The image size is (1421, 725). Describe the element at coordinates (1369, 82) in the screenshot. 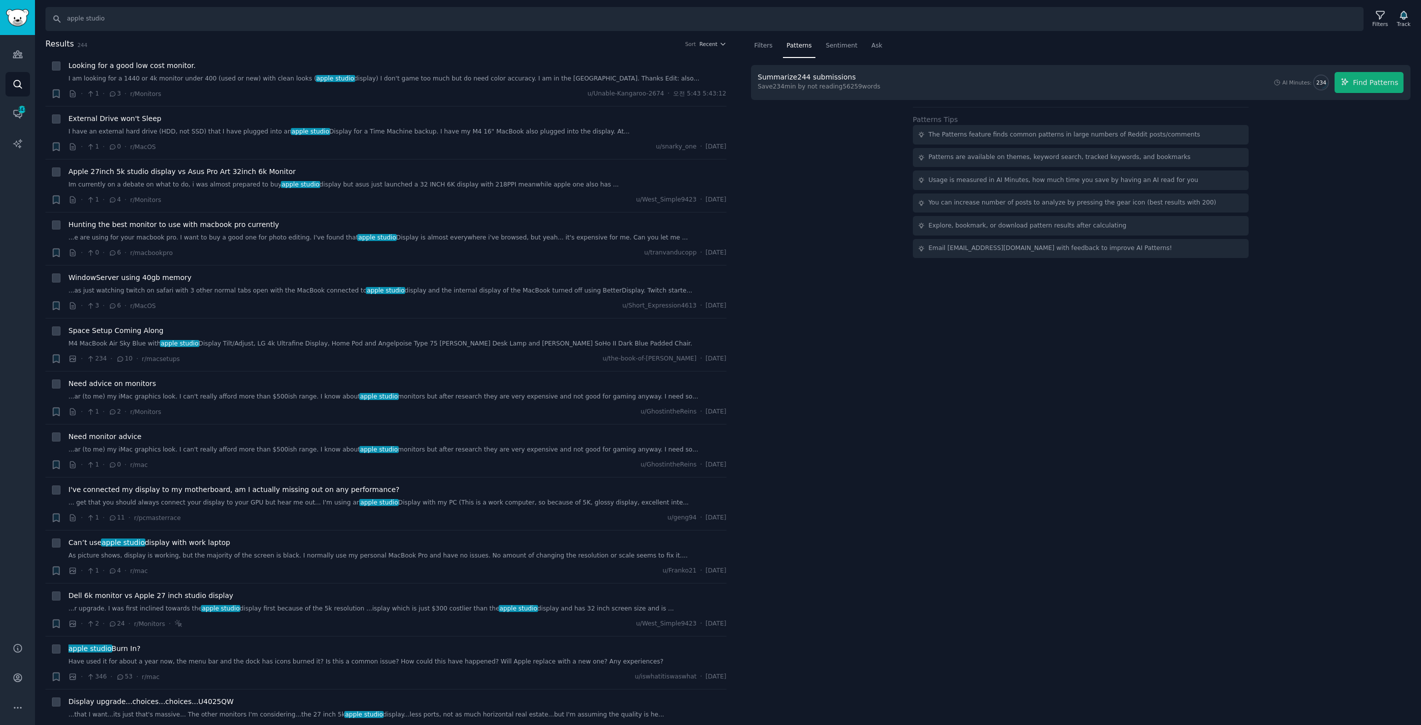

I see `button: Find Patterns` at that location.